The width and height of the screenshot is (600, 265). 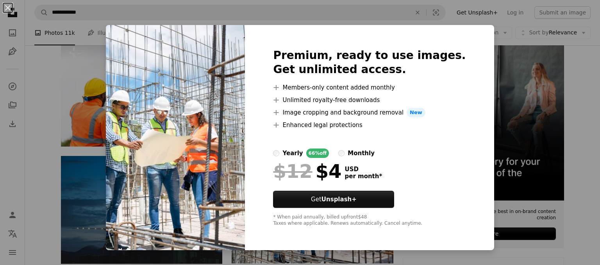 I want to click on div: monthly, so click(x=361, y=153).